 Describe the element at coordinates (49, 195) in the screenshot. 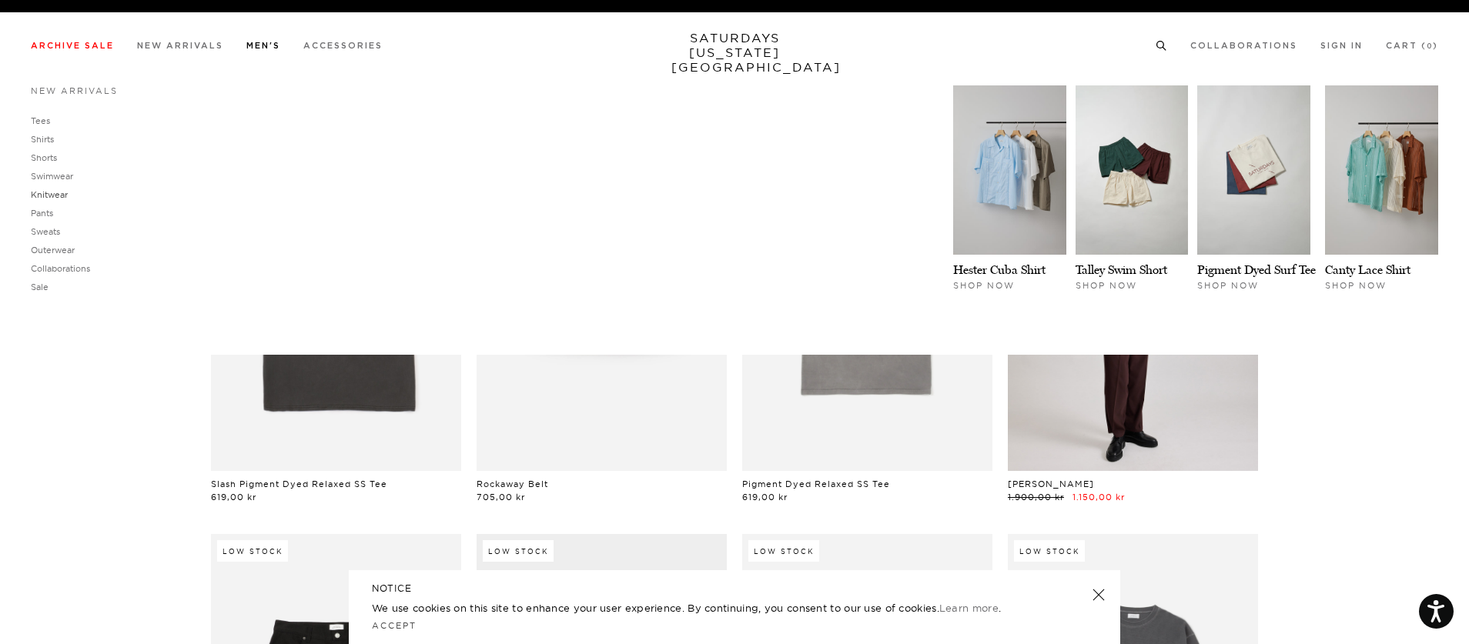

I see `a: Knitwear` at that location.